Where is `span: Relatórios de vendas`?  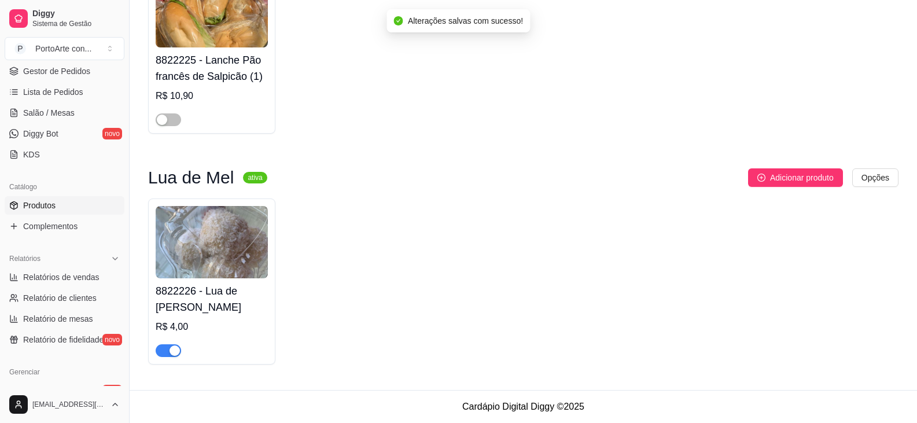 span: Relatórios de vendas is located at coordinates (61, 277).